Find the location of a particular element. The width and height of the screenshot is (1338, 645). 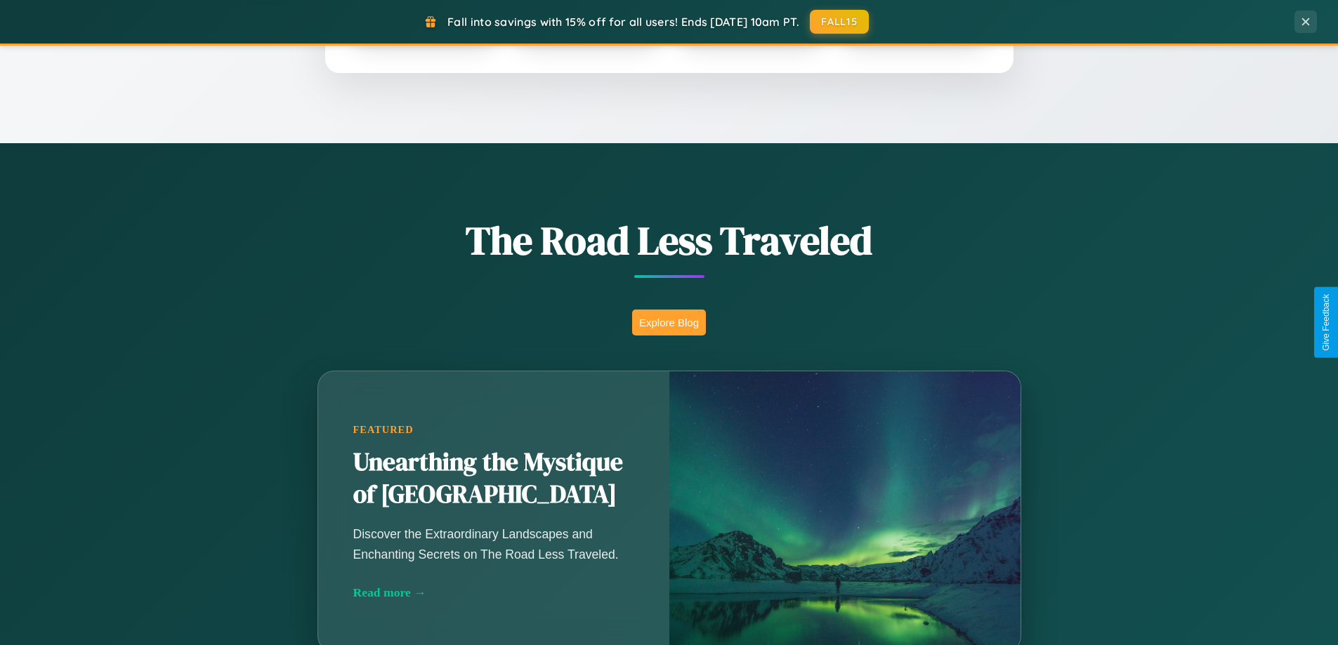

button: FALL15 is located at coordinates (839, 22).